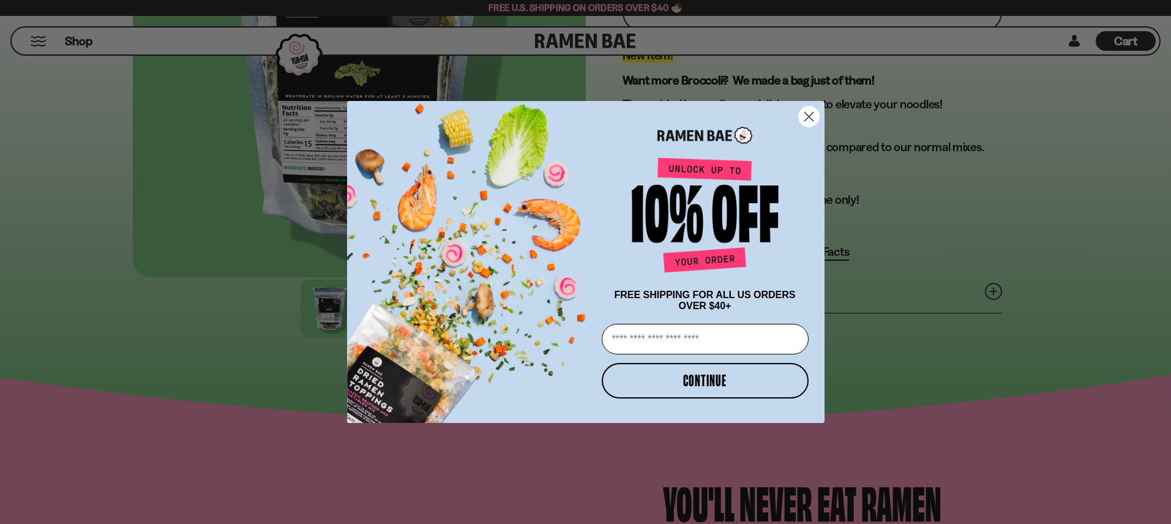  Describe the element at coordinates (472, 256) in the screenshot. I see `img: ce7035ce-2e49-461c-ae4b-8ade7372f32c.png` at that location.